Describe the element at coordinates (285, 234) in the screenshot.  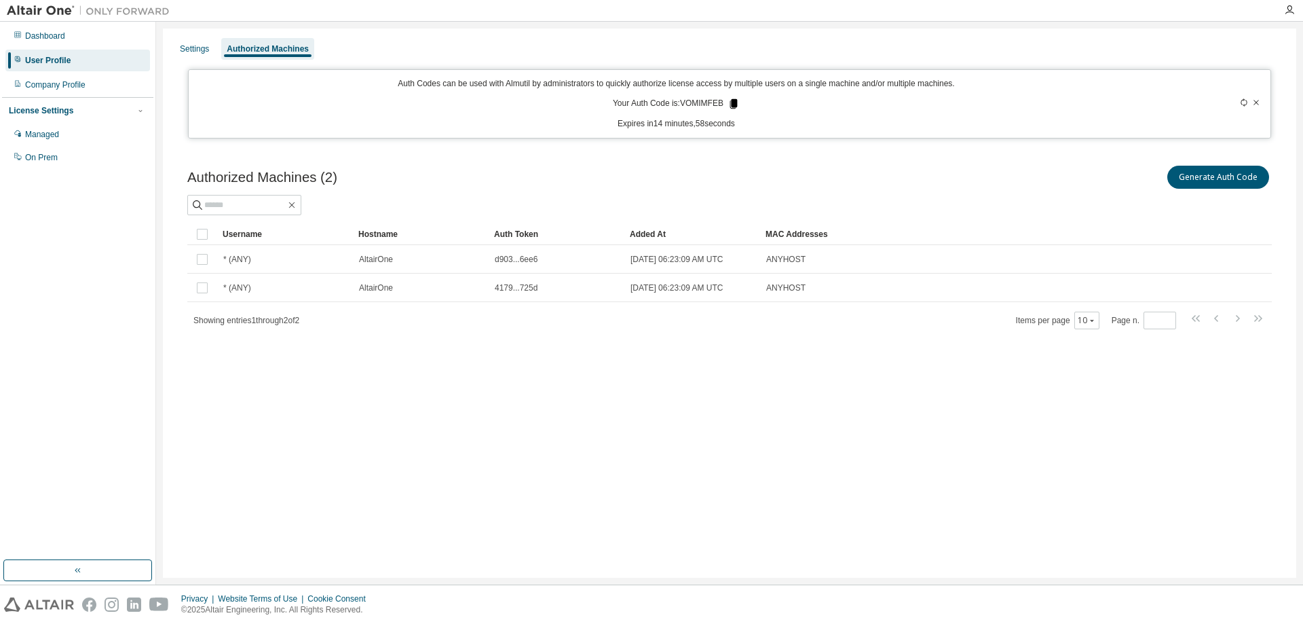
I see `div: Username` at that location.